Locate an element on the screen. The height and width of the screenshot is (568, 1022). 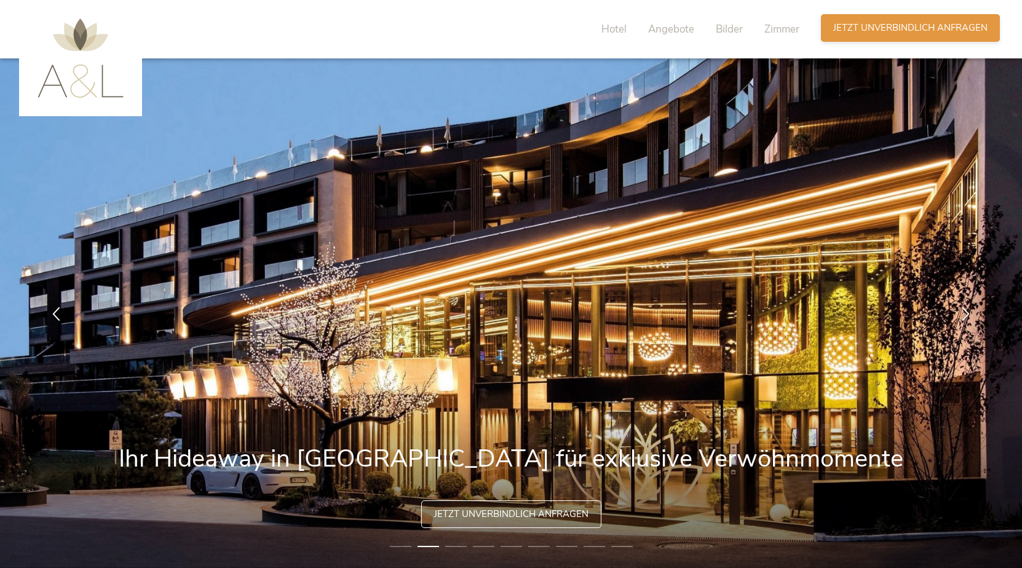
a: AMONTI & LUNARIS Wellnessresort is located at coordinates (81, 58).